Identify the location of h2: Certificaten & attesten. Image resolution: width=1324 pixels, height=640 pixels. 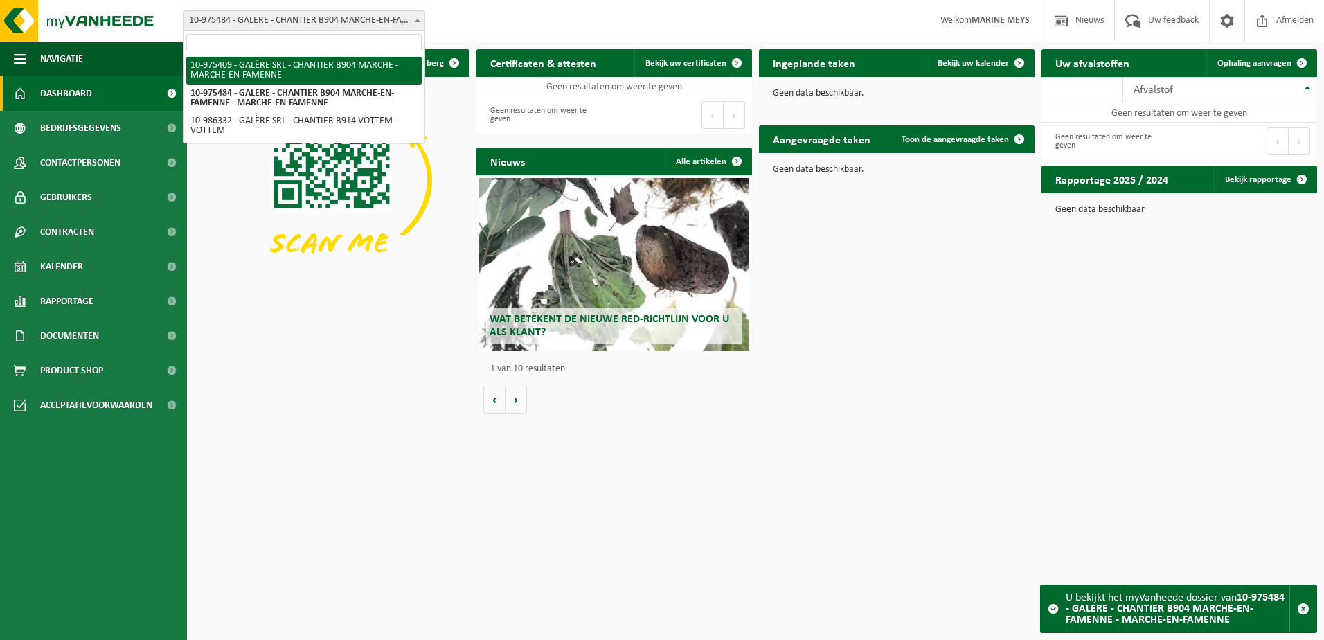
(543, 62).